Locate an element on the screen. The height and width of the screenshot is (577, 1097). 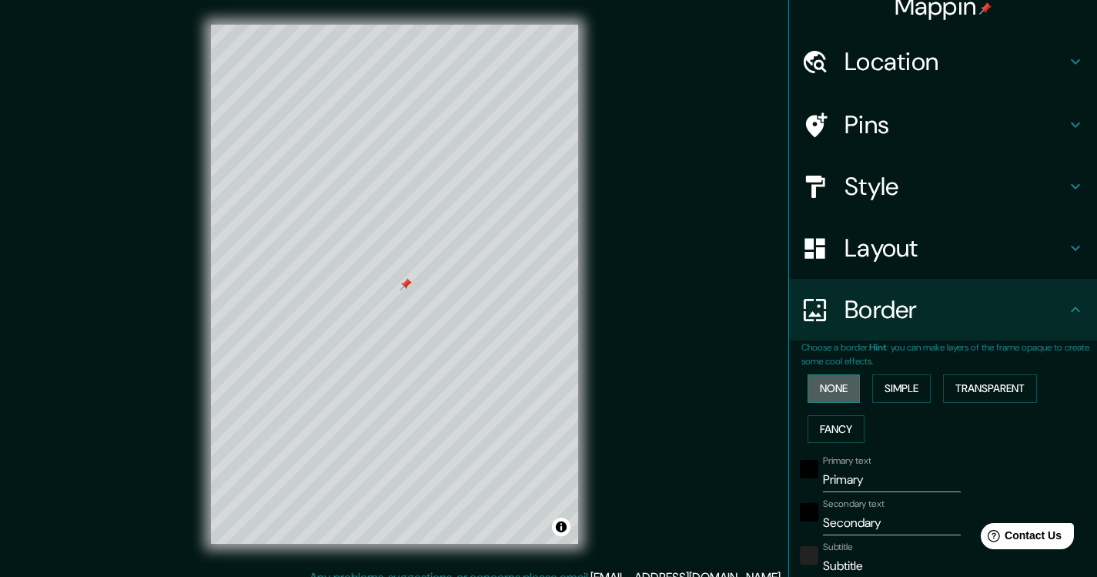
b: Hint is located at coordinates (878, 347).